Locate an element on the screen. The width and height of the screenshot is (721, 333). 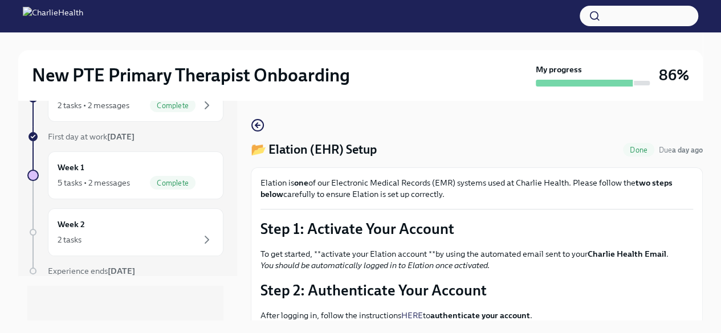
div: 2 tasks is located at coordinates (70, 240).